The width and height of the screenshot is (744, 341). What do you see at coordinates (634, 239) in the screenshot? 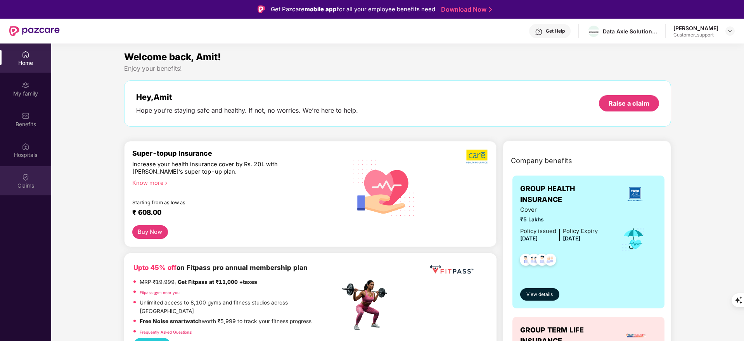
I see `img: icon` at bounding box center [634, 239].